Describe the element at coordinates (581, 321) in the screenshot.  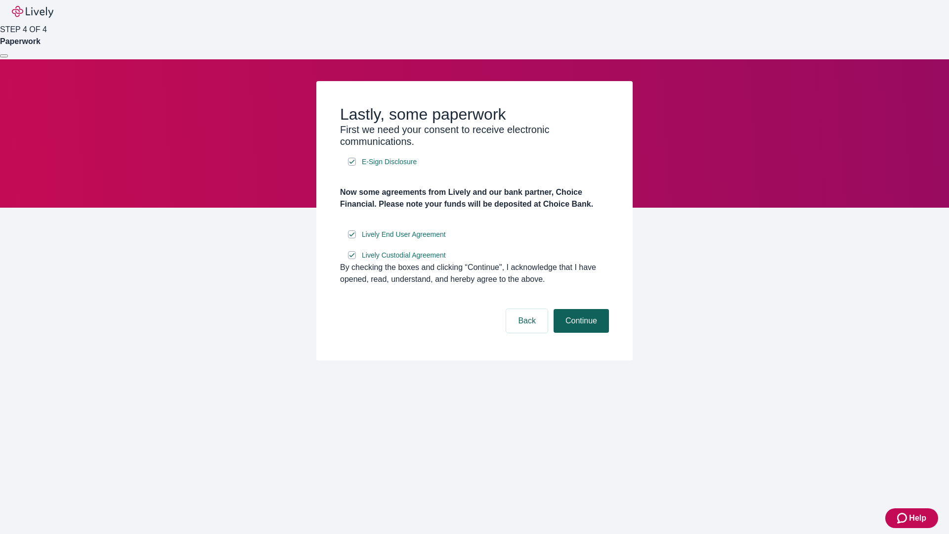
I see `button: Continue` at that location.